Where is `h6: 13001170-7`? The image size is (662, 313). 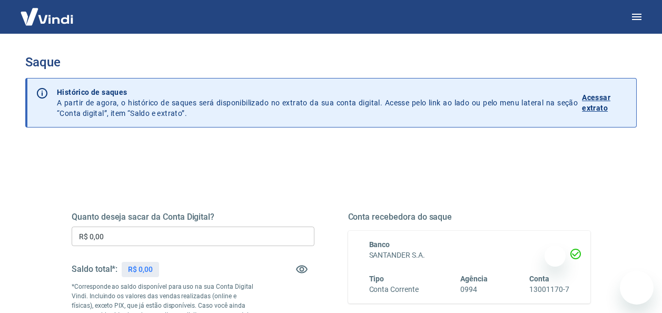 h6: 13001170-7 is located at coordinates (550, 289).